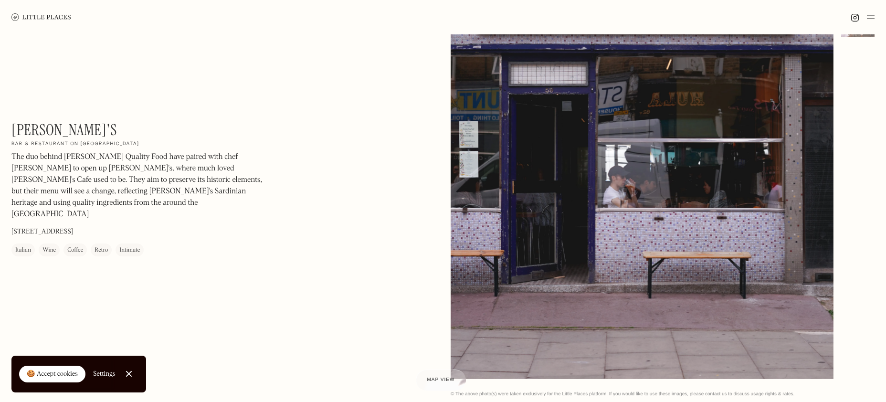 This screenshot has width=886, height=402. What do you see at coordinates (49, 250) in the screenshot?
I see `div: Wine` at bounding box center [49, 250].